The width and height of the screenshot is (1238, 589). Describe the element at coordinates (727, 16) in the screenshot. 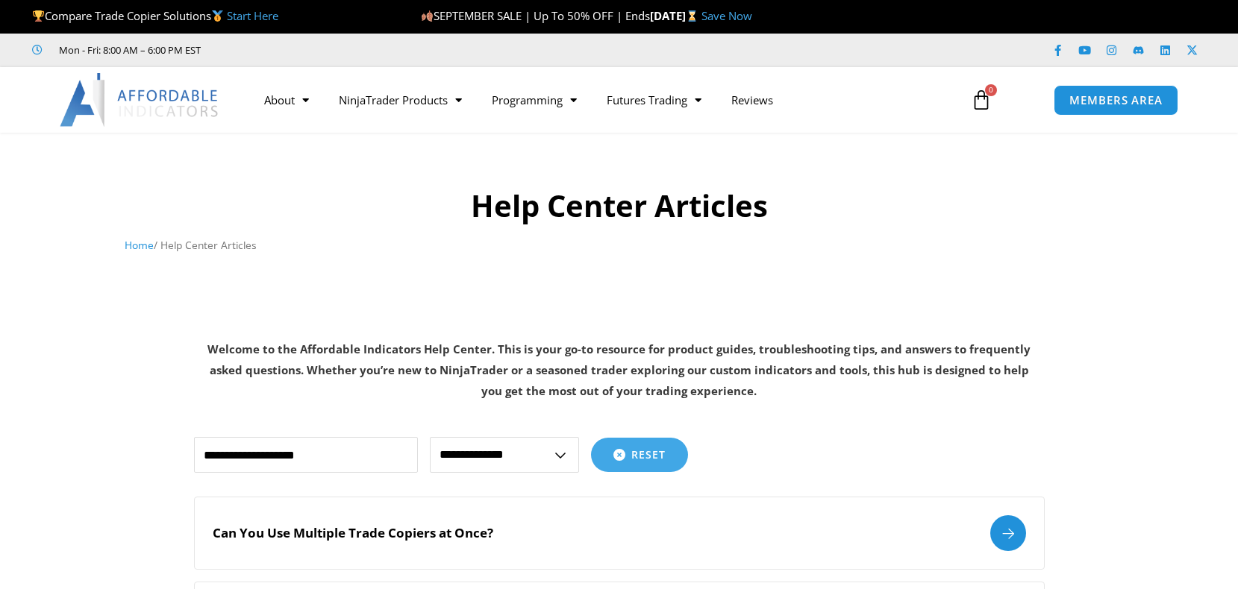

I see `a: Save Now` at that location.